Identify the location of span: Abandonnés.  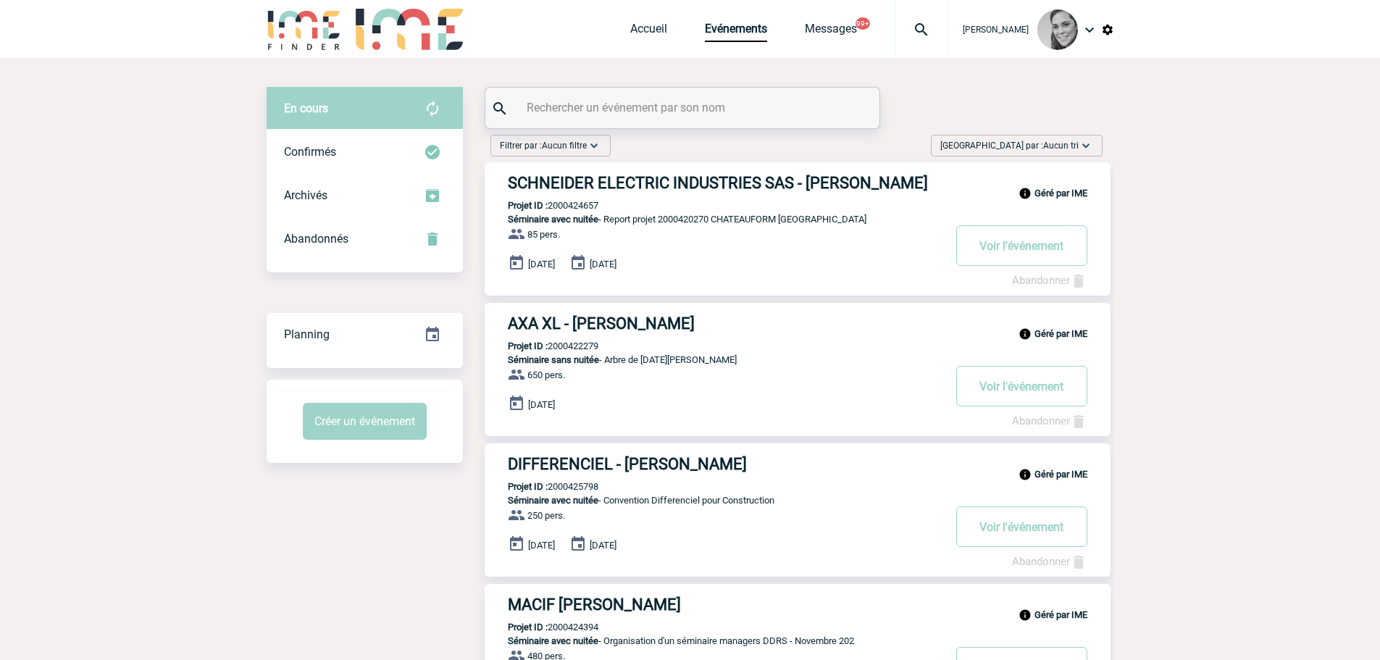
(316, 238).